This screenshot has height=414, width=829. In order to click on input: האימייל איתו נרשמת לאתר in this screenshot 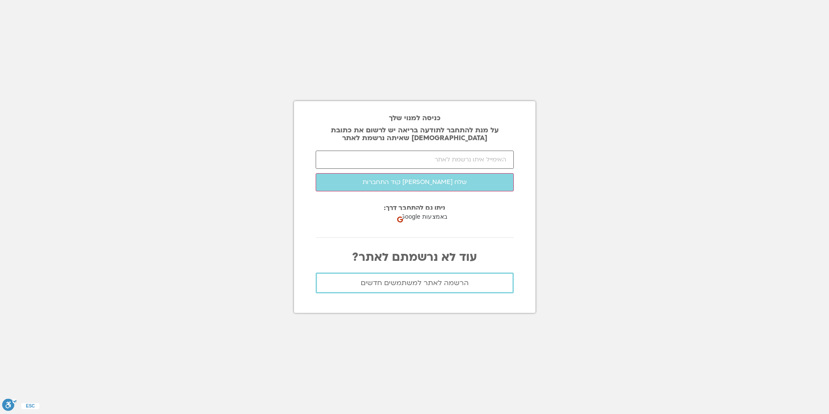, I will do `click(414, 160)`.